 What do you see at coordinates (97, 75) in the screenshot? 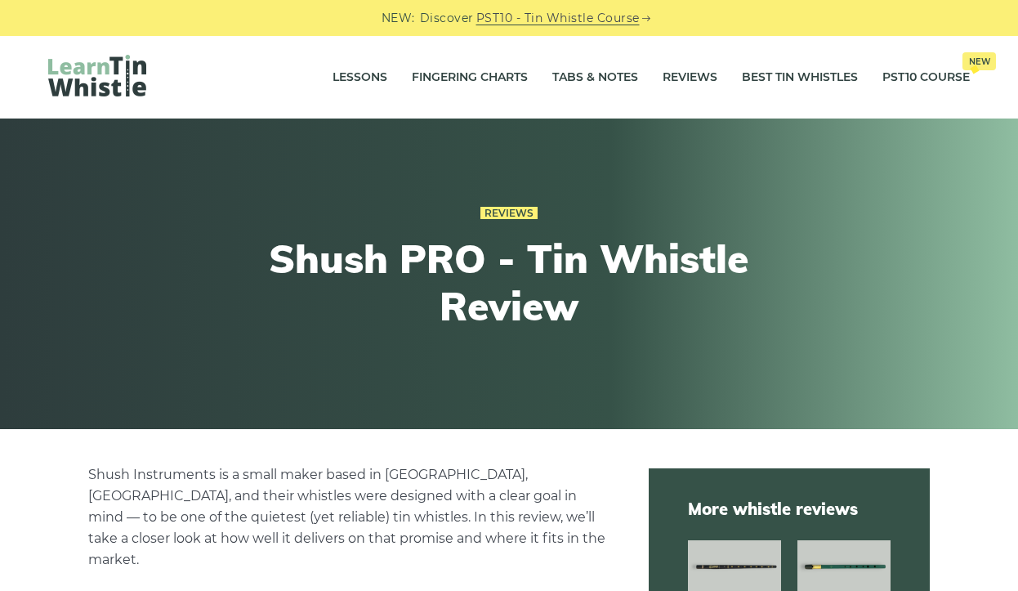
I see `img: LearnTinWhistle.com` at bounding box center [97, 75].